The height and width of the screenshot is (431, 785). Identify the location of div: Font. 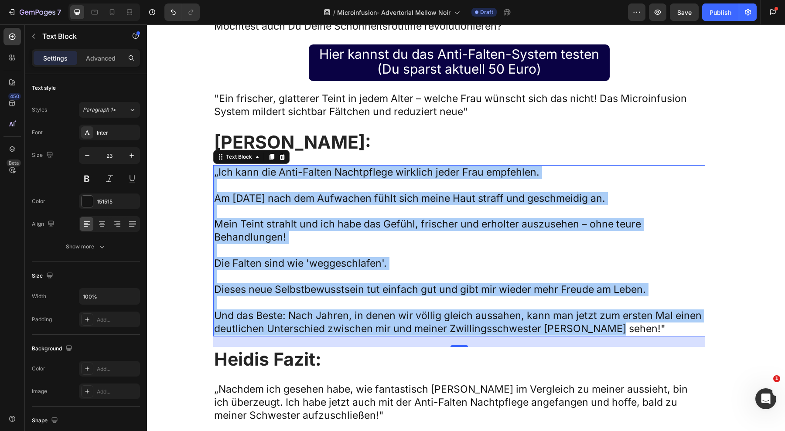
(37, 133).